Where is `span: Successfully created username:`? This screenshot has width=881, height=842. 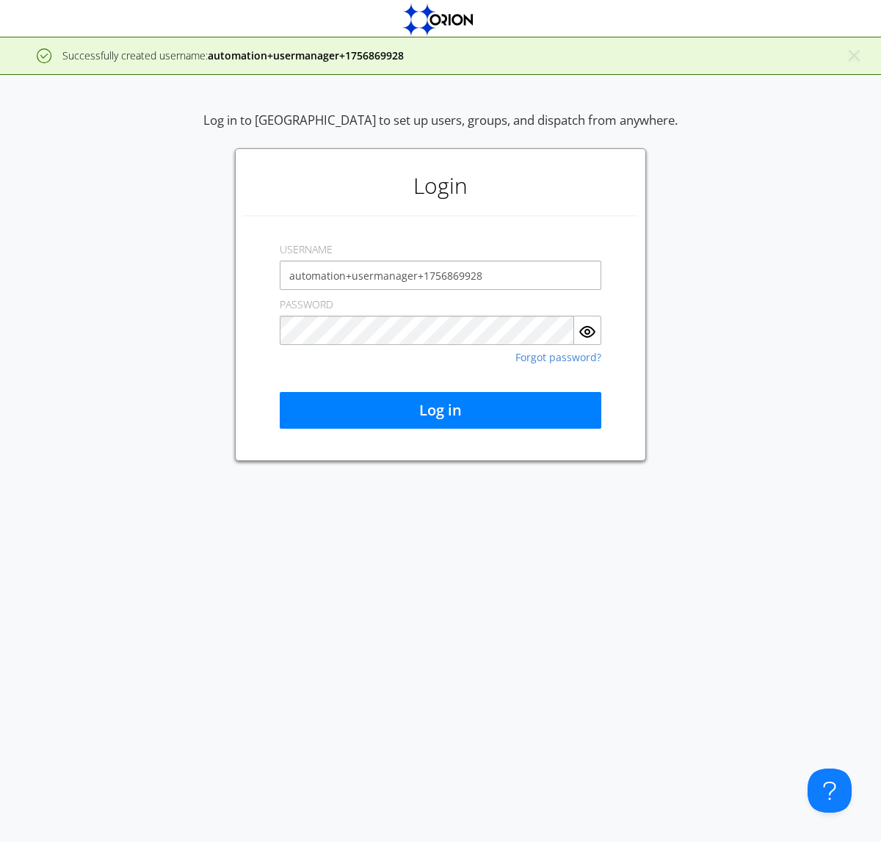 span: Successfully created username: is located at coordinates (233, 55).